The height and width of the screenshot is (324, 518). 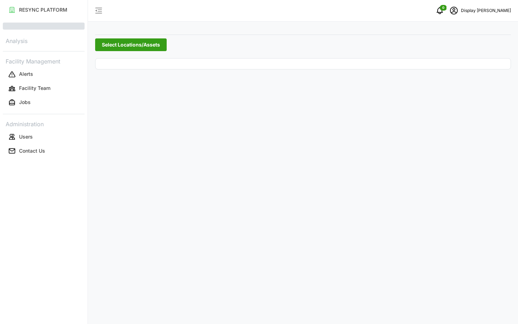 I want to click on span: Select Locations/Assets, so click(x=131, y=45).